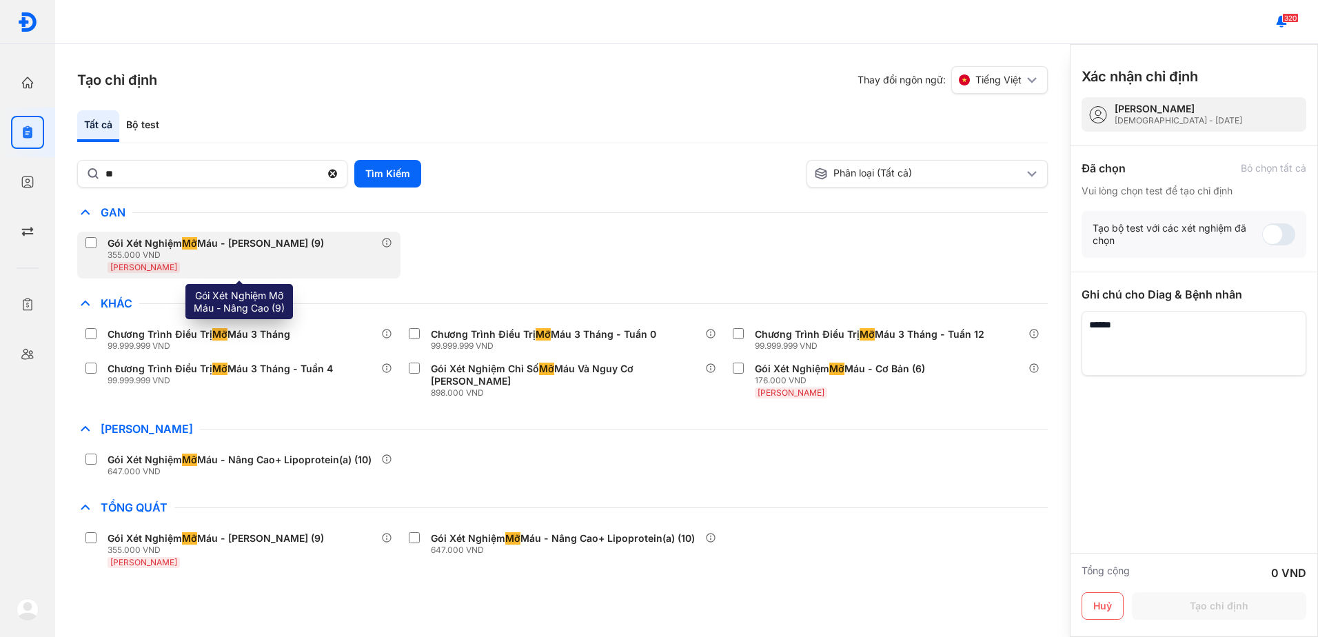 The height and width of the screenshot is (637, 1318). What do you see at coordinates (117, 80) in the screenshot?
I see `h3: Tạo chỉ định` at bounding box center [117, 80].